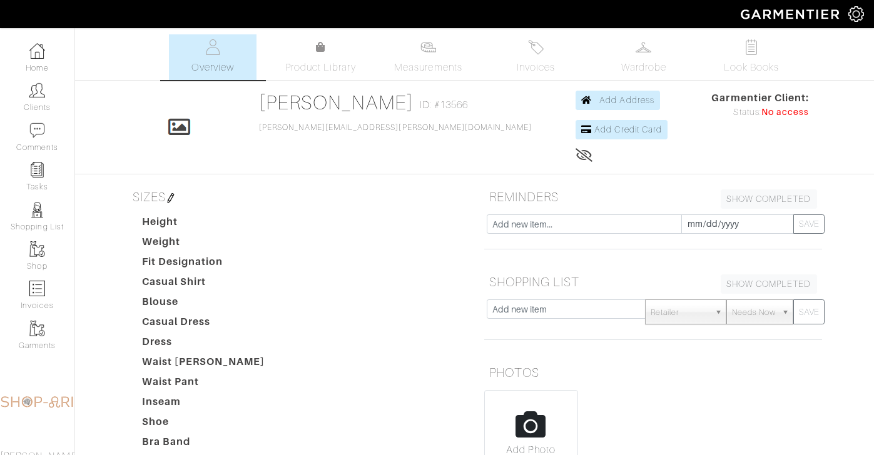 Image resolution: width=874 pixels, height=455 pixels. What do you see at coordinates (37, 170) in the screenshot?
I see `img: reminder-icon-8004d30b9f0a5d33ae49ab947aed9ed385cf756f9e5892f1edd6e32f2345188e.png` at bounding box center [37, 170].